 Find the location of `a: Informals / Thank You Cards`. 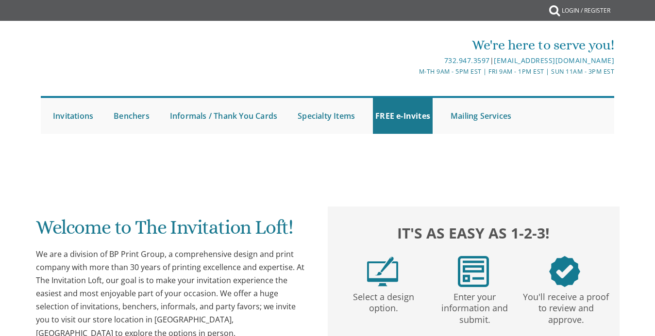

a: Informals / Thank You Cards is located at coordinates (223, 116).